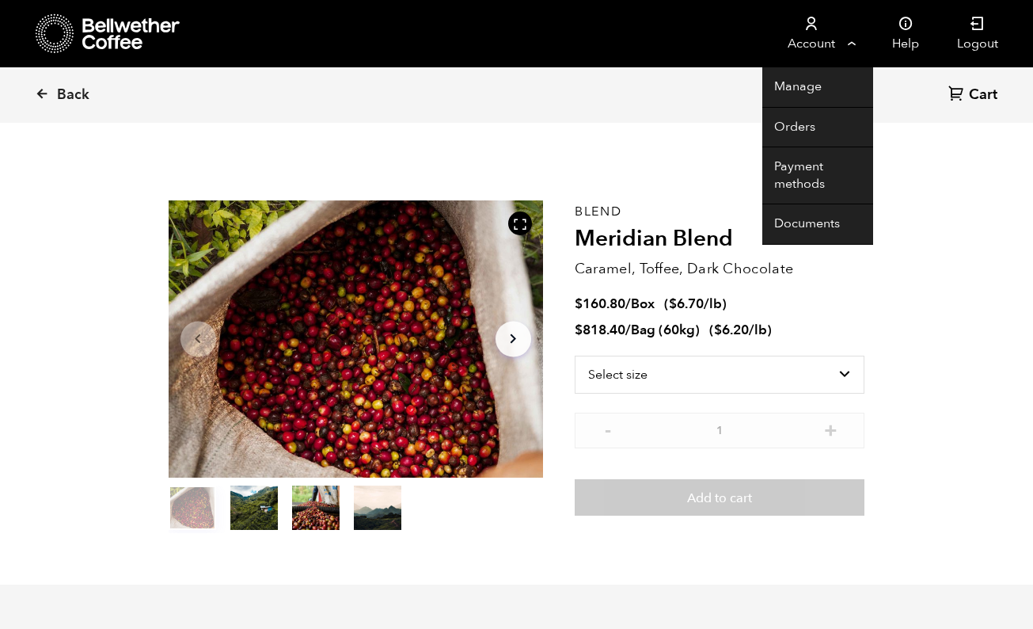  I want to click on a: Orders, so click(818, 127).